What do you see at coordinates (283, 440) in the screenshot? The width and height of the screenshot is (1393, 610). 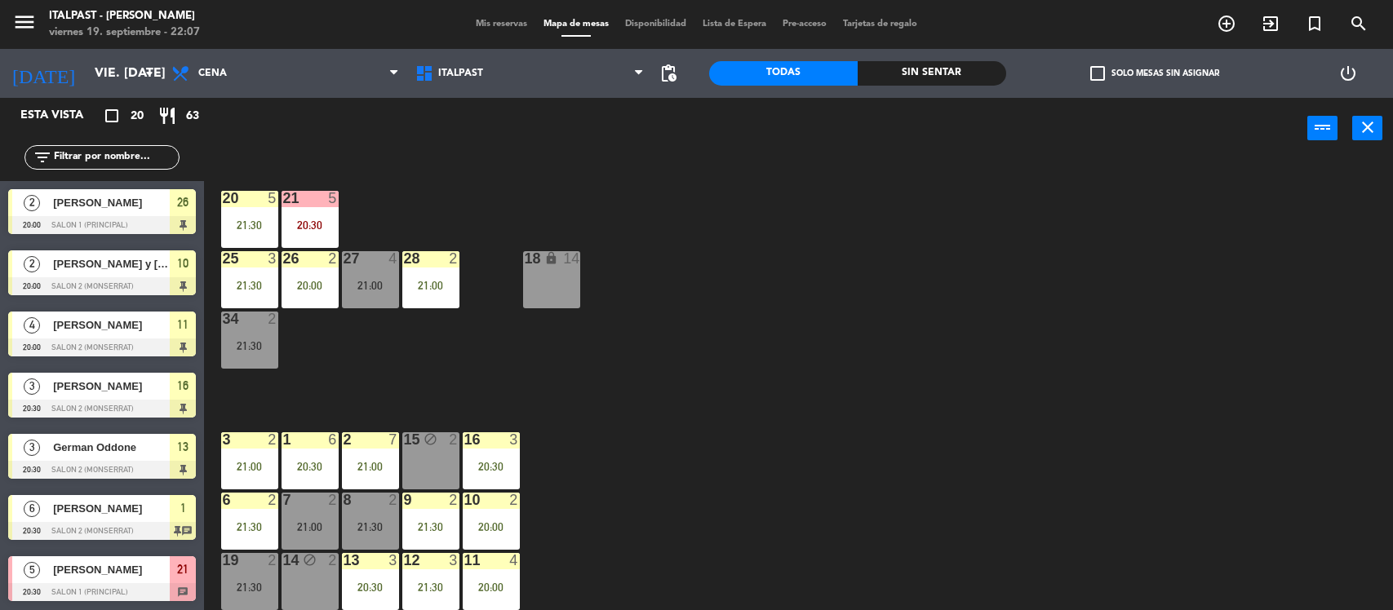 I see `div: 1` at bounding box center [283, 440].